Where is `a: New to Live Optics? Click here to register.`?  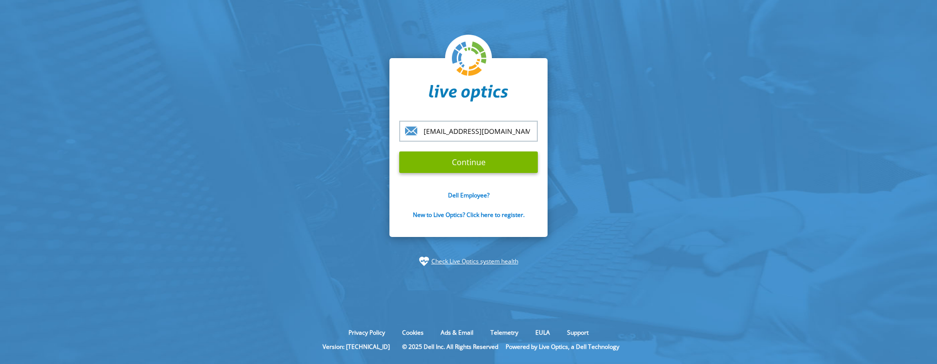 a: New to Live Optics? Click here to register. is located at coordinates (469, 214).